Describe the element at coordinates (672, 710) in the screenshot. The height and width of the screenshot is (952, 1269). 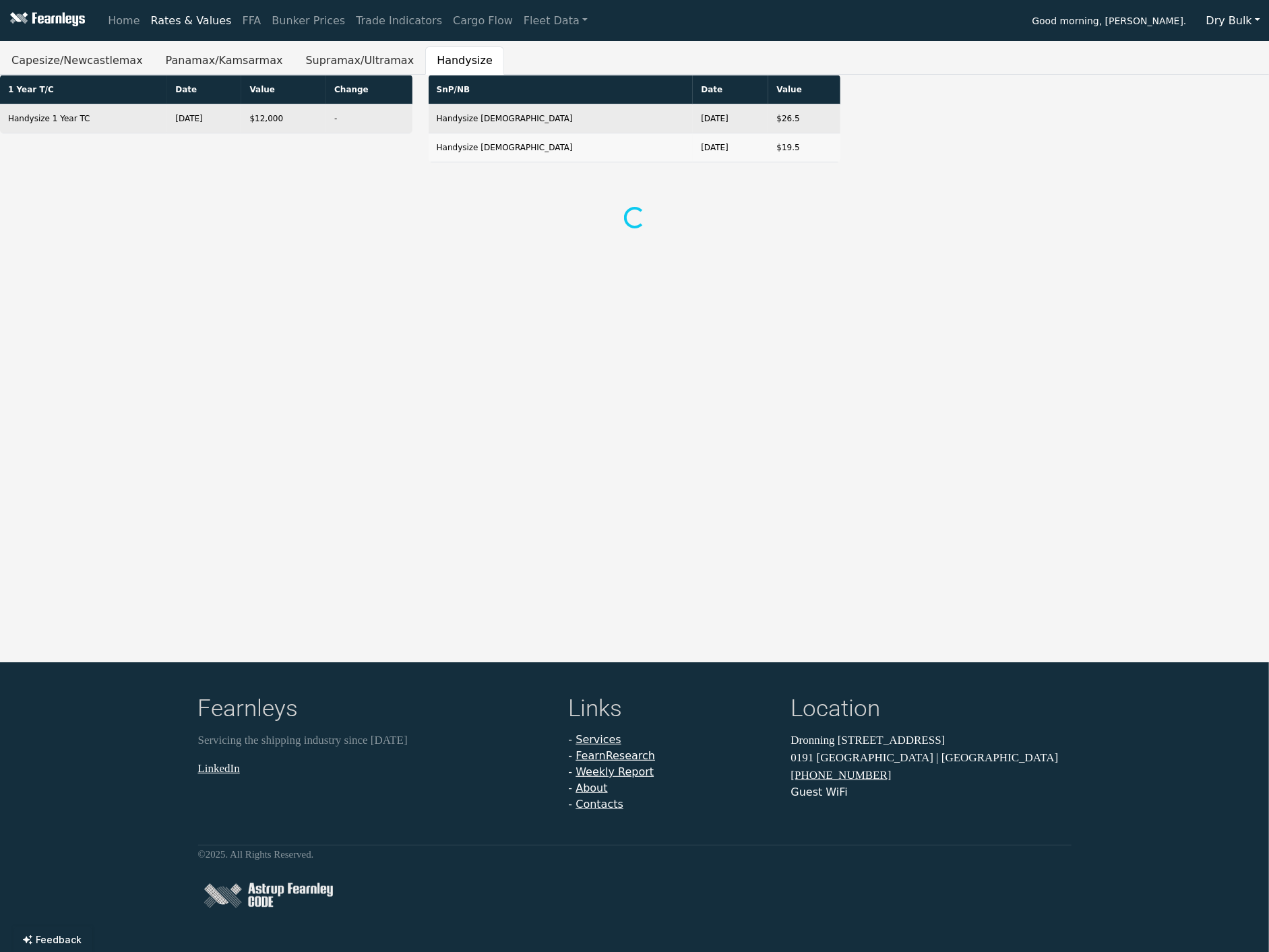
I see `h4: Links` at that location.